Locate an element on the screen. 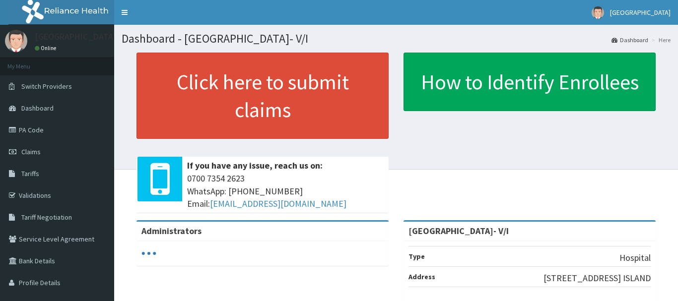 The width and height of the screenshot is (678, 301). span: Tariff Negotiation is located at coordinates (47, 217).